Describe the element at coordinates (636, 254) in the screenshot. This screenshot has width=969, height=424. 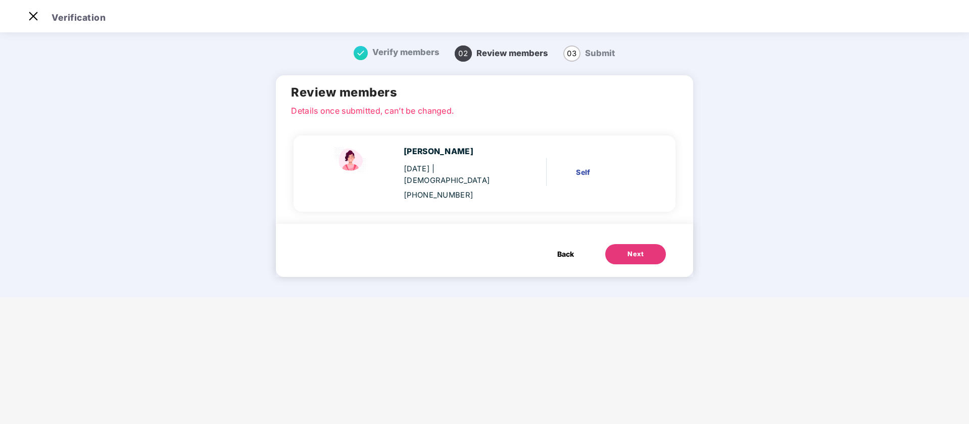
I see `div: Next` at that location.